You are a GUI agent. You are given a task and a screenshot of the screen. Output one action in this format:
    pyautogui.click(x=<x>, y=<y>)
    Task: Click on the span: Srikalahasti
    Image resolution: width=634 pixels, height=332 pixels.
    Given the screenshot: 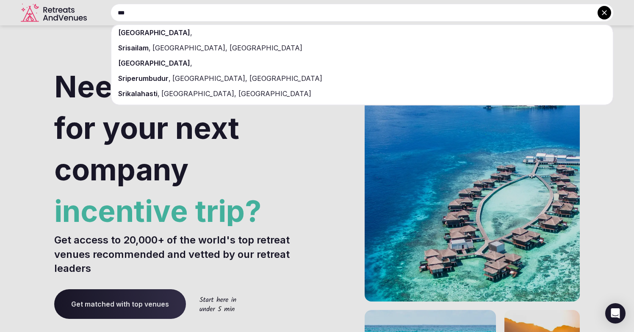 What is the action you would take?
    pyautogui.click(x=138, y=94)
    